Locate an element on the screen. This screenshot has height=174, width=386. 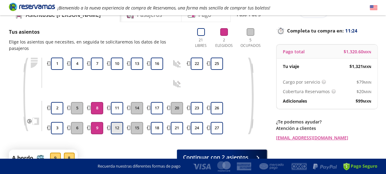
button: Continuar con 2 asientos is located at coordinates (222, 158).